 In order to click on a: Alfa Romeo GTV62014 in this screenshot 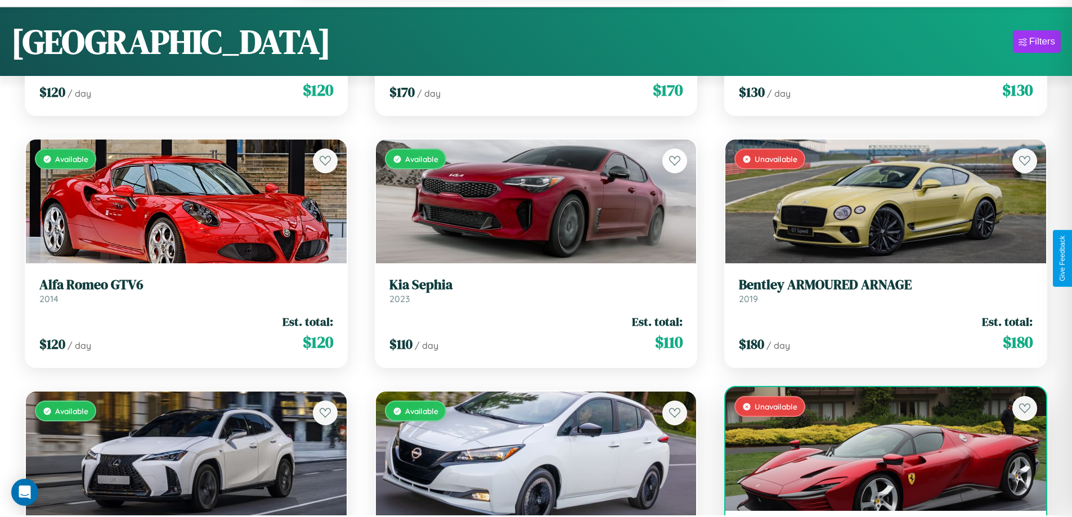, I will do `click(186, 290)`.